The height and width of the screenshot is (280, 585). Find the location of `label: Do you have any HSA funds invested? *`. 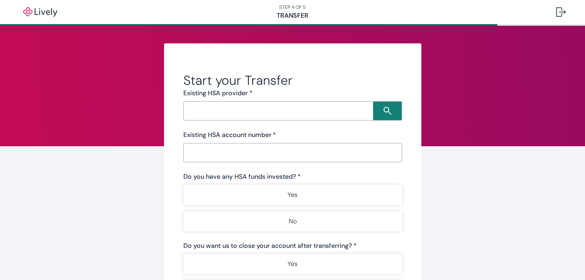

label: Do you have any HSA funds invested? * is located at coordinates (242, 177).